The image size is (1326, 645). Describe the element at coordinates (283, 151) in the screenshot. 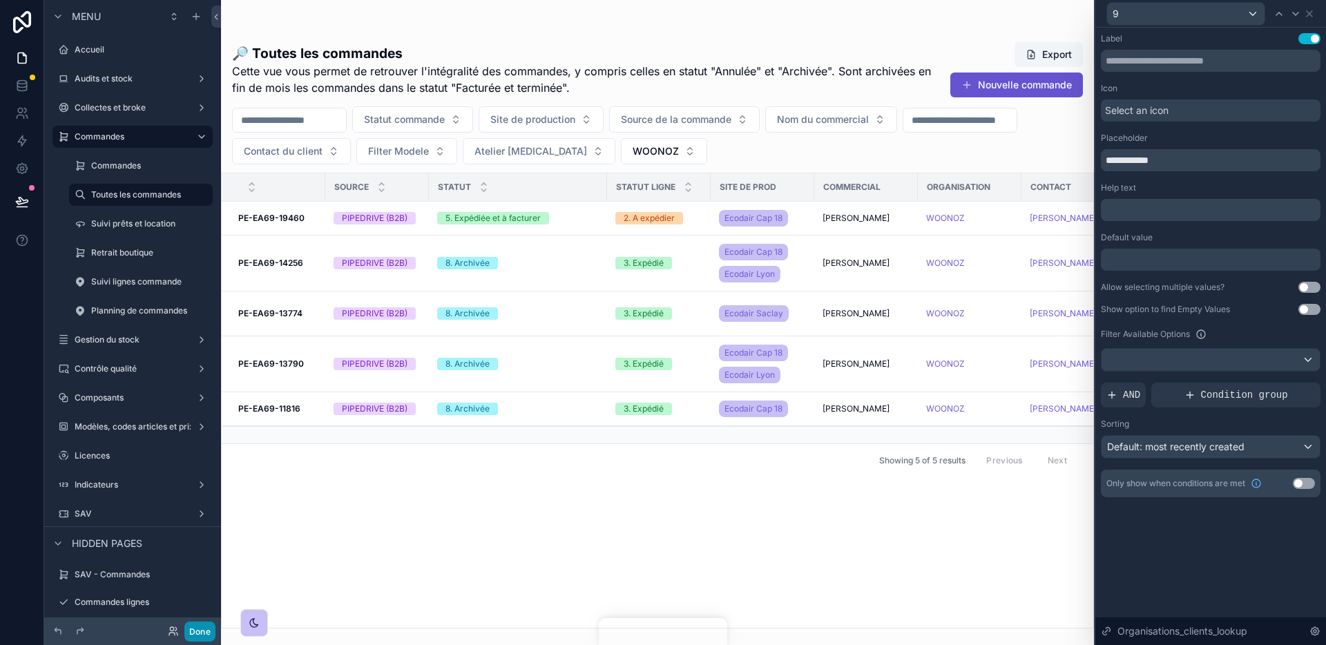

I see `span: Contact du client` at that location.